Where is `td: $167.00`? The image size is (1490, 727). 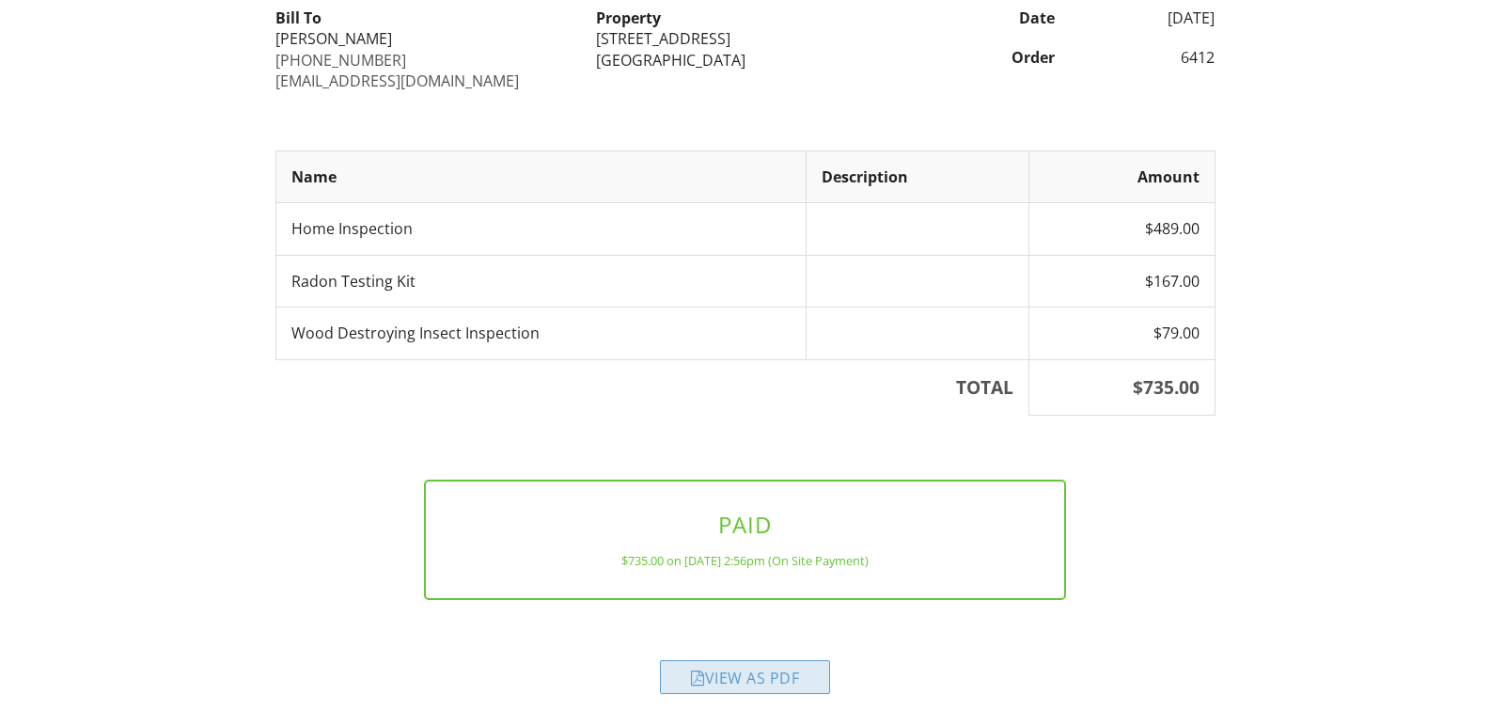 td: $167.00 is located at coordinates (1121, 280).